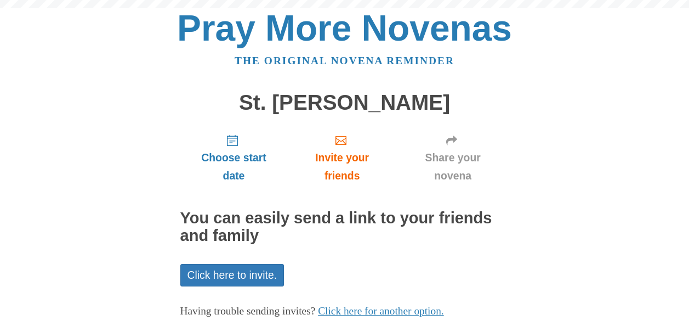  What do you see at coordinates (344, 28) in the screenshot?
I see `a: Pray More Novenas` at bounding box center [344, 28].